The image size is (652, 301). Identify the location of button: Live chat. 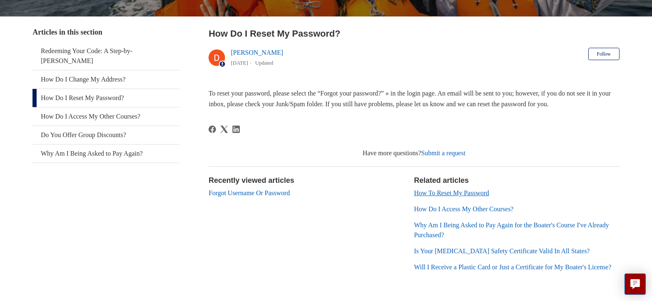
(635, 284).